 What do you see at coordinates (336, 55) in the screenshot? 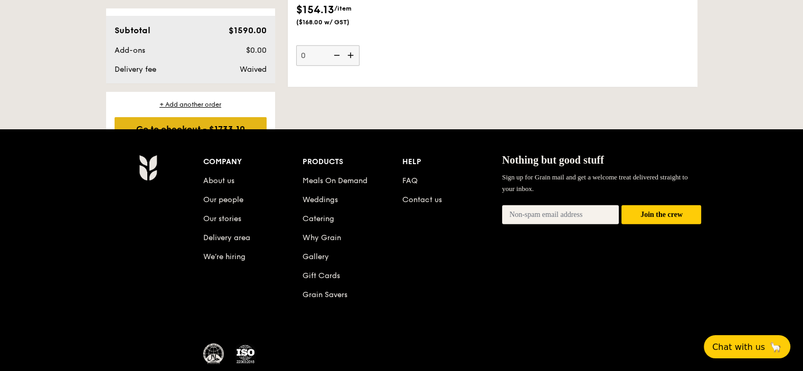
I see `img: icon-reduce.1d2dbef1.svg` at bounding box center [336, 55].